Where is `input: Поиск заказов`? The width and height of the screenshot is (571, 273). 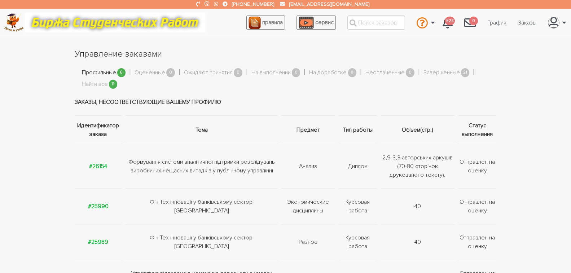
input: Поиск заказов is located at coordinates (376, 22).